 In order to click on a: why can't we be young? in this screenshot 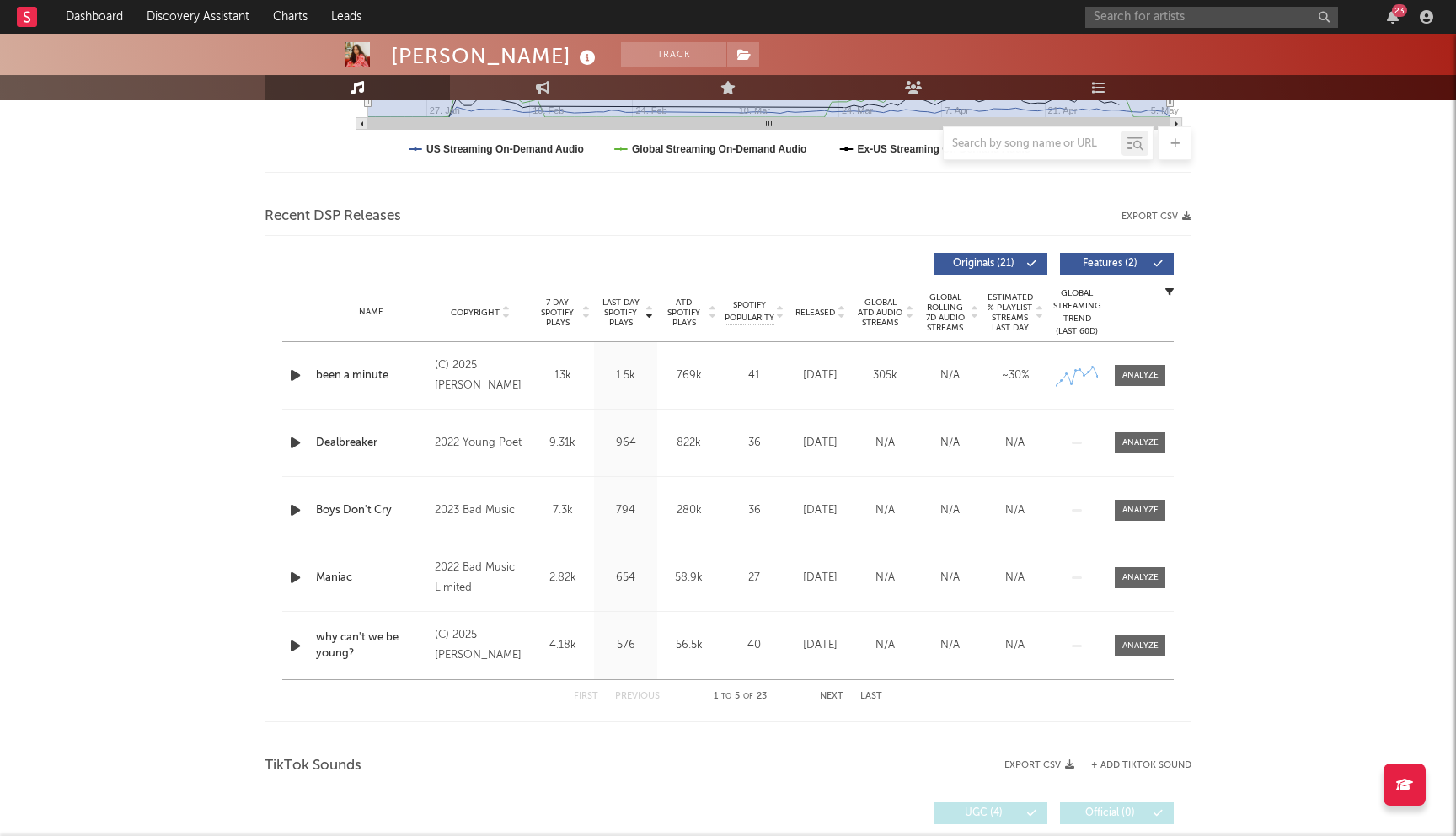, I will do `click(370, 645)`.